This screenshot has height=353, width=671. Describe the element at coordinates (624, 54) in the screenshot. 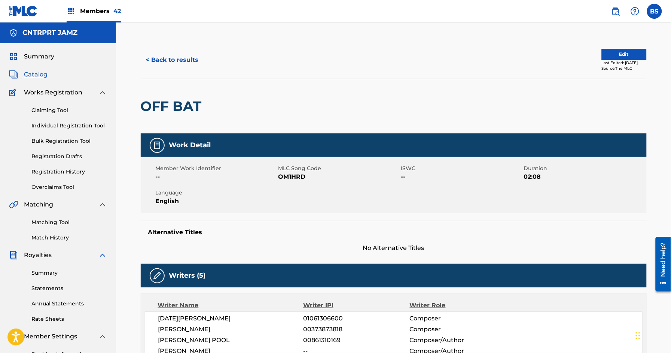

I see `button: Edit` at that location.